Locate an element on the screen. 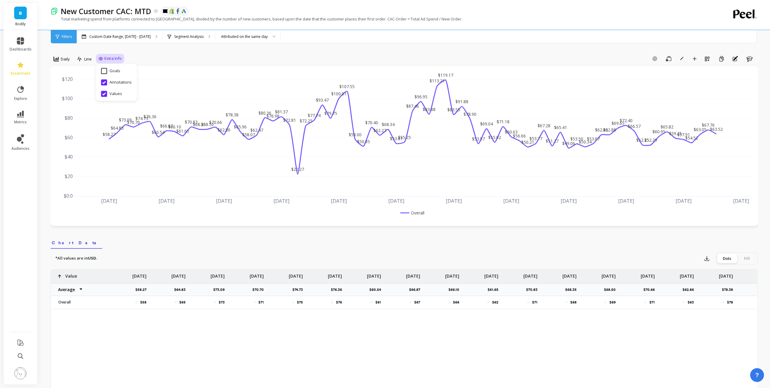  p: $68 is located at coordinates (574, 302).